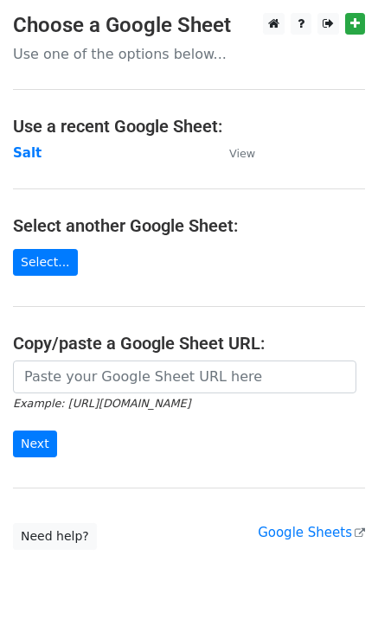 This screenshot has height=619, width=378. What do you see at coordinates (27, 153) in the screenshot?
I see `strong: Salt` at bounding box center [27, 153].